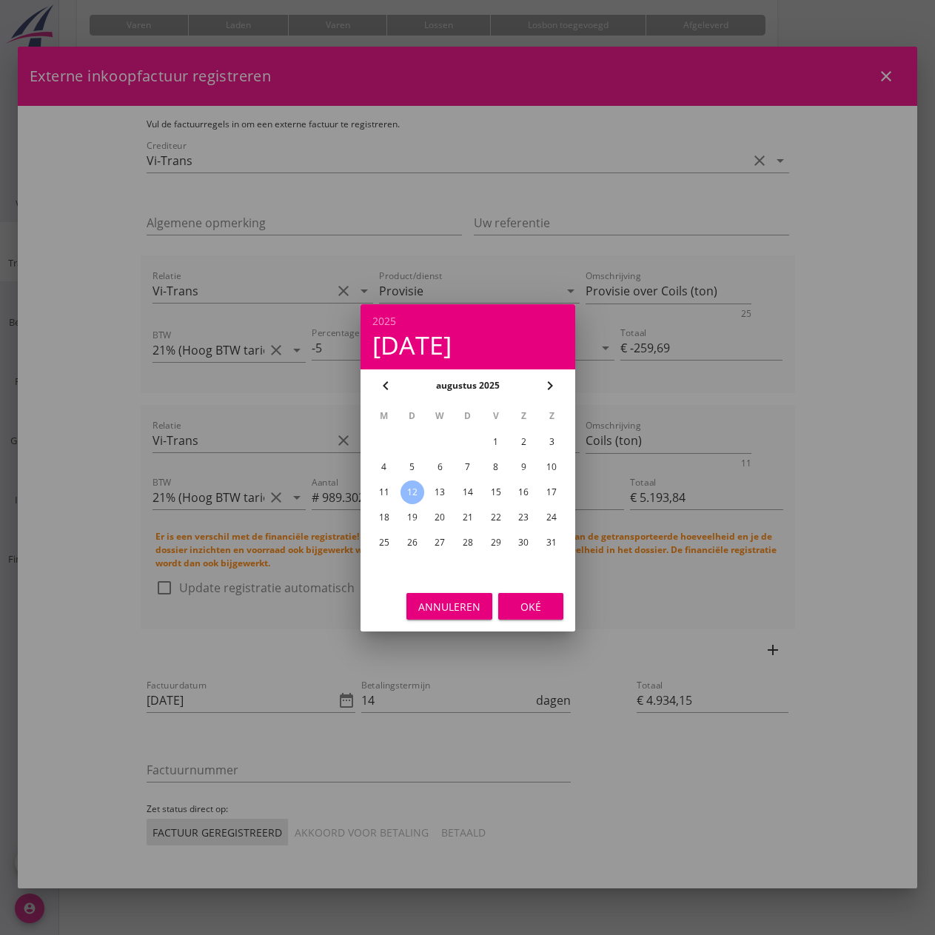  What do you see at coordinates (495, 492) in the screenshot?
I see `div: 15` at bounding box center [495, 492].